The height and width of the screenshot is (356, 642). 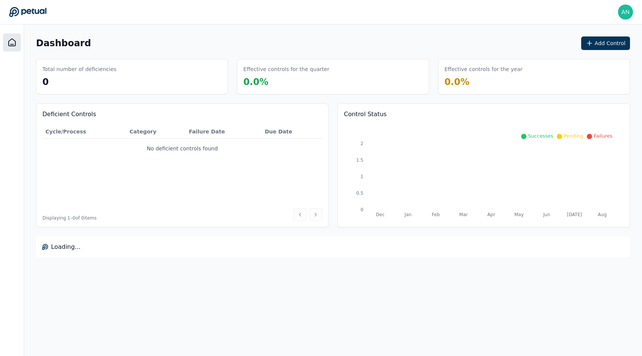 I want to click on span: Successes, so click(x=541, y=136).